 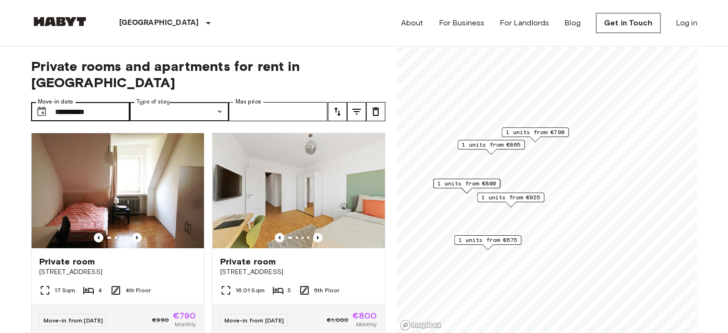 What do you see at coordinates (42, 111) in the screenshot?
I see `button: Choose date, selected date is 21 Sep 2025` at bounding box center [42, 111].